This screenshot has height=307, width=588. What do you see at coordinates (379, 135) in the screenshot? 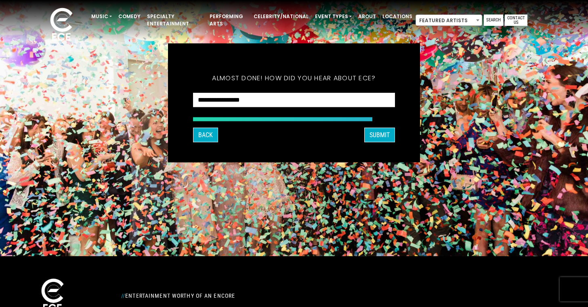
I see `button: SUBMIT` at bounding box center [379, 135].